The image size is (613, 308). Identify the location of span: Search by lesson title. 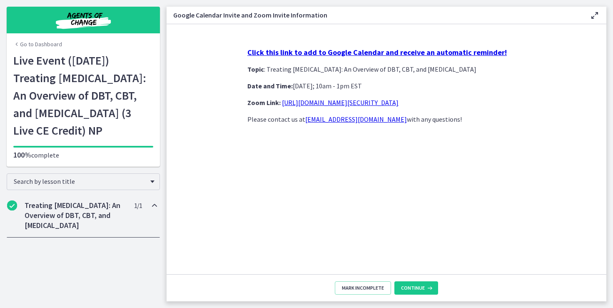
(80, 181).